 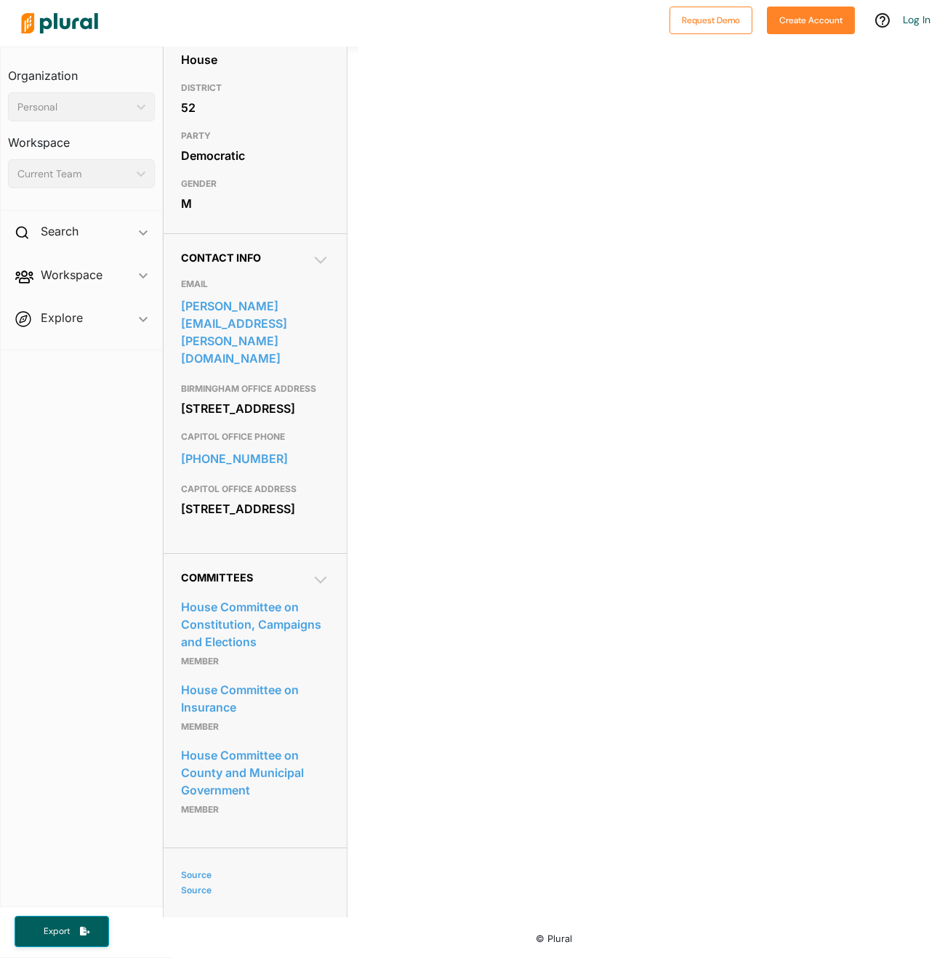 I want to click on div: Personal, so click(x=74, y=107).